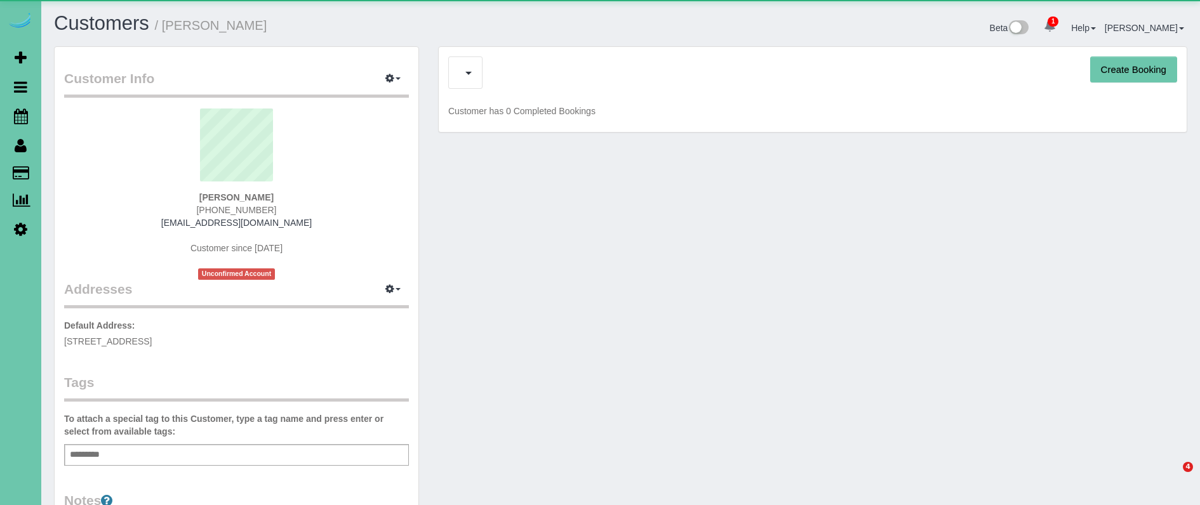 The height and width of the screenshot is (505, 1200). I want to click on span: 1, so click(1052, 22).